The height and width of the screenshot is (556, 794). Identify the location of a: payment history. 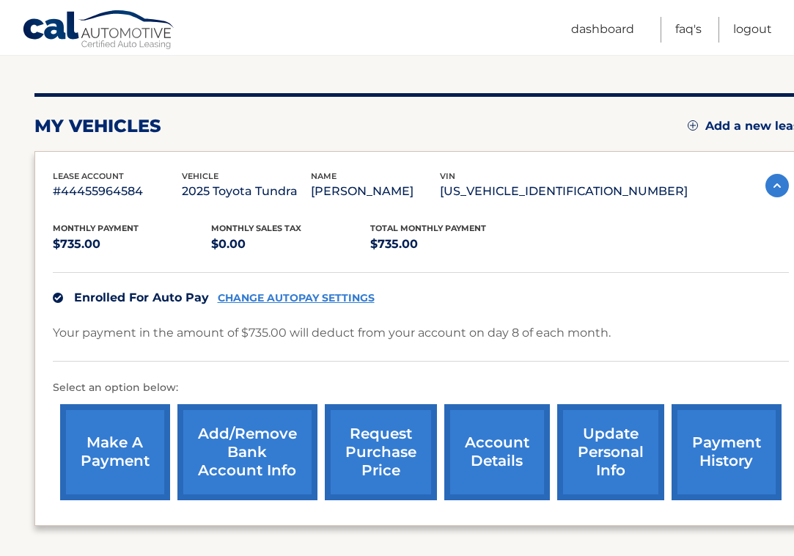
(727, 452).